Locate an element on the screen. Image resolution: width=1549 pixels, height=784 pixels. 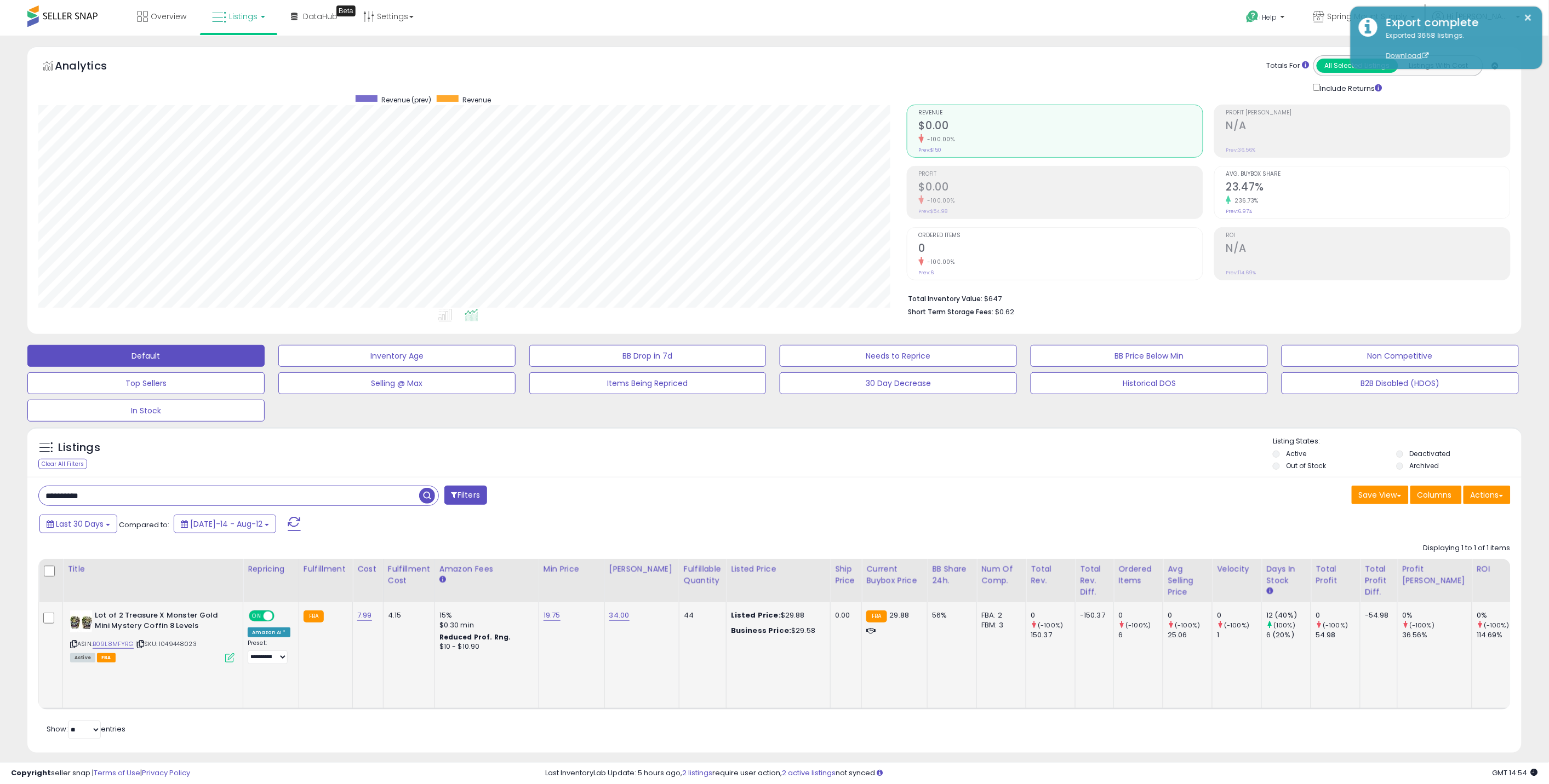
label: Out of Stock is located at coordinates (1306, 466).